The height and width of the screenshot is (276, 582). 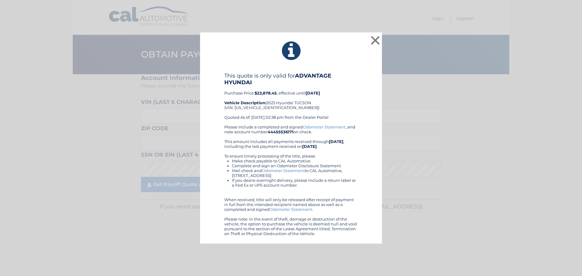 What do you see at coordinates (280, 132) in the screenshot?
I see `b: 44455536171` at bounding box center [280, 132].